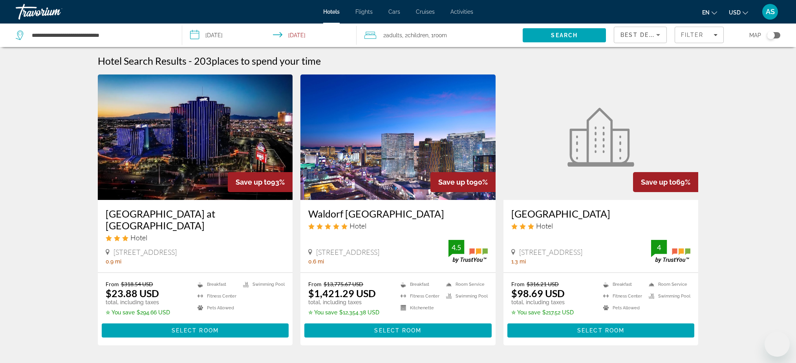 The image size is (796, 363). What do you see at coordinates (425, 12) in the screenshot?
I see `span: Cruises` at bounding box center [425, 12].